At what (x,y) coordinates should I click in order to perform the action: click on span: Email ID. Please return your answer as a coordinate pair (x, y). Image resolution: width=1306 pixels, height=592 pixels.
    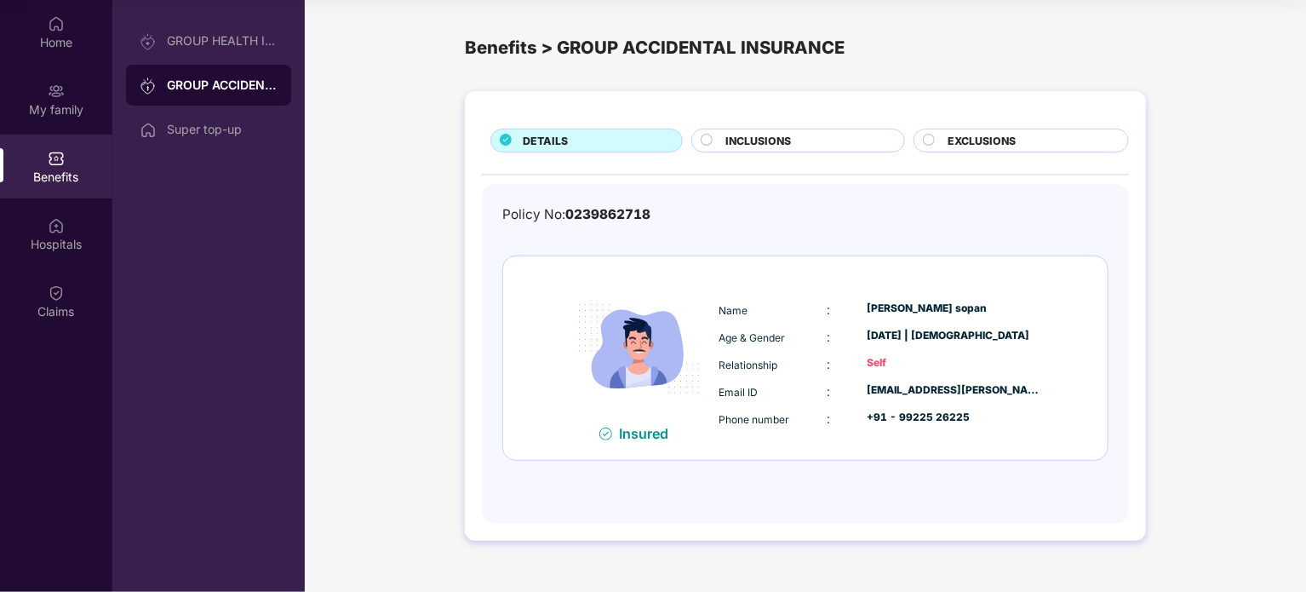
    Looking at the image, I should click on (738, 392).